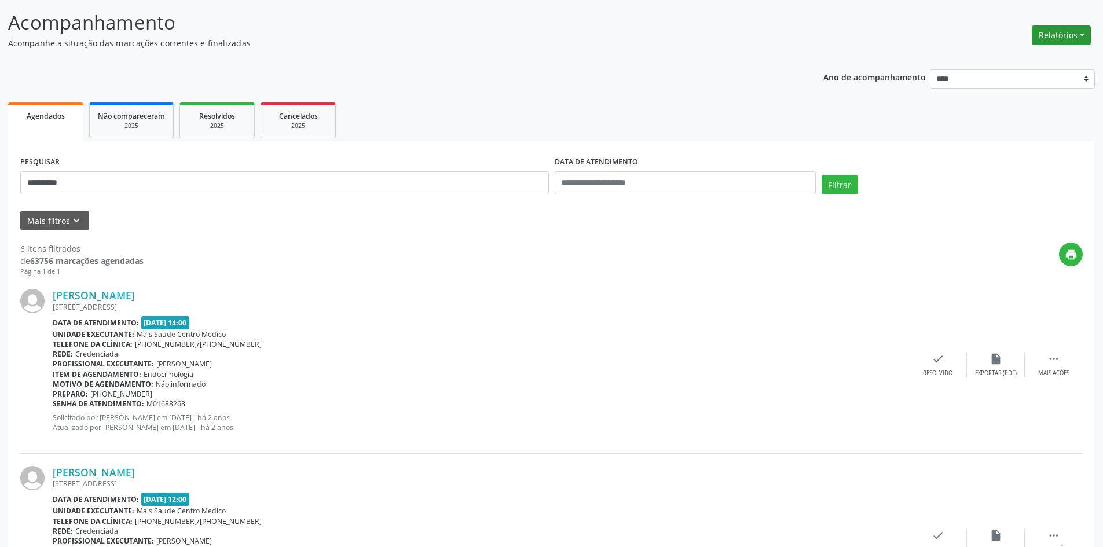 The height and width of the screenshot is (547, 1103). What do you see at coordinates (166, 404) in the screenshot?
I see `span: M01688263` at bounding box center [166, 404].